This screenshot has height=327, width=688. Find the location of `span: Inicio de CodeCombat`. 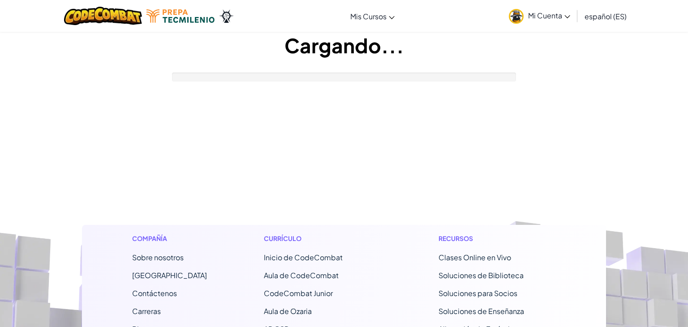

span: Inicio de CodeCombat is located at coordinates (303, 257).